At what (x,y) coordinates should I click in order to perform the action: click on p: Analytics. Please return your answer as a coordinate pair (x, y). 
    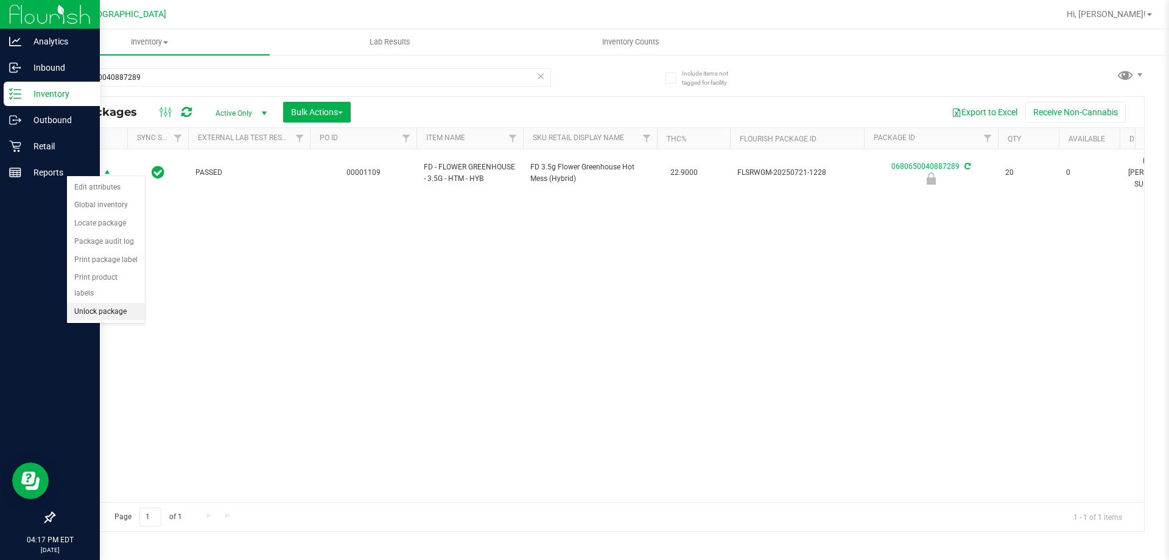
    Looking at the image, I should click on (58, 41).